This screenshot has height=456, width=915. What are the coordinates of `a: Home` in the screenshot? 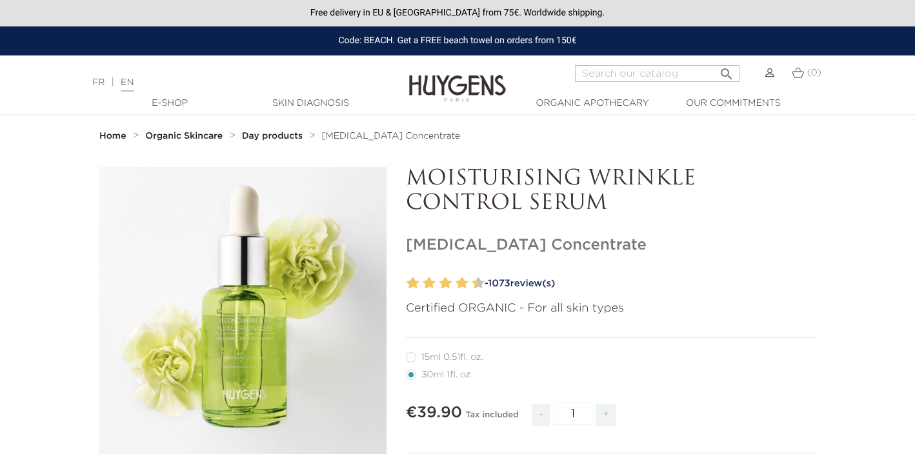 It's located at (114, 136).